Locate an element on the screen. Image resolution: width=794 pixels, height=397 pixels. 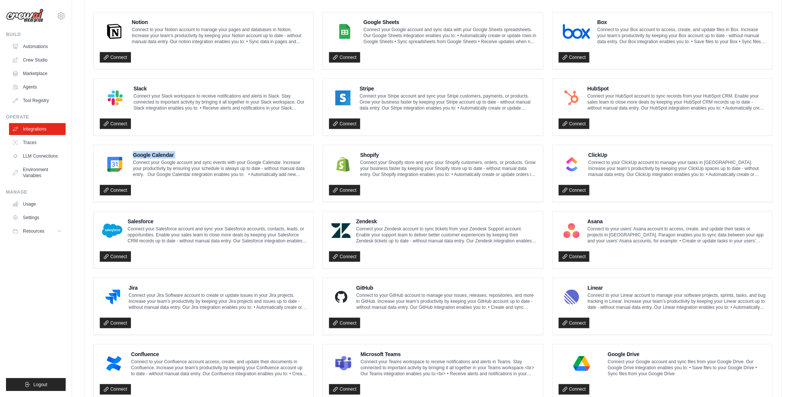
img: Google Calendar Logo is located at coordinates (115, 164).